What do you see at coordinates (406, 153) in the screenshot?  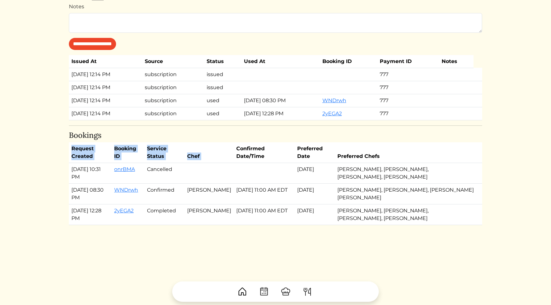 I see `th: Preferred Chefs` at bounding box center [406, 153].